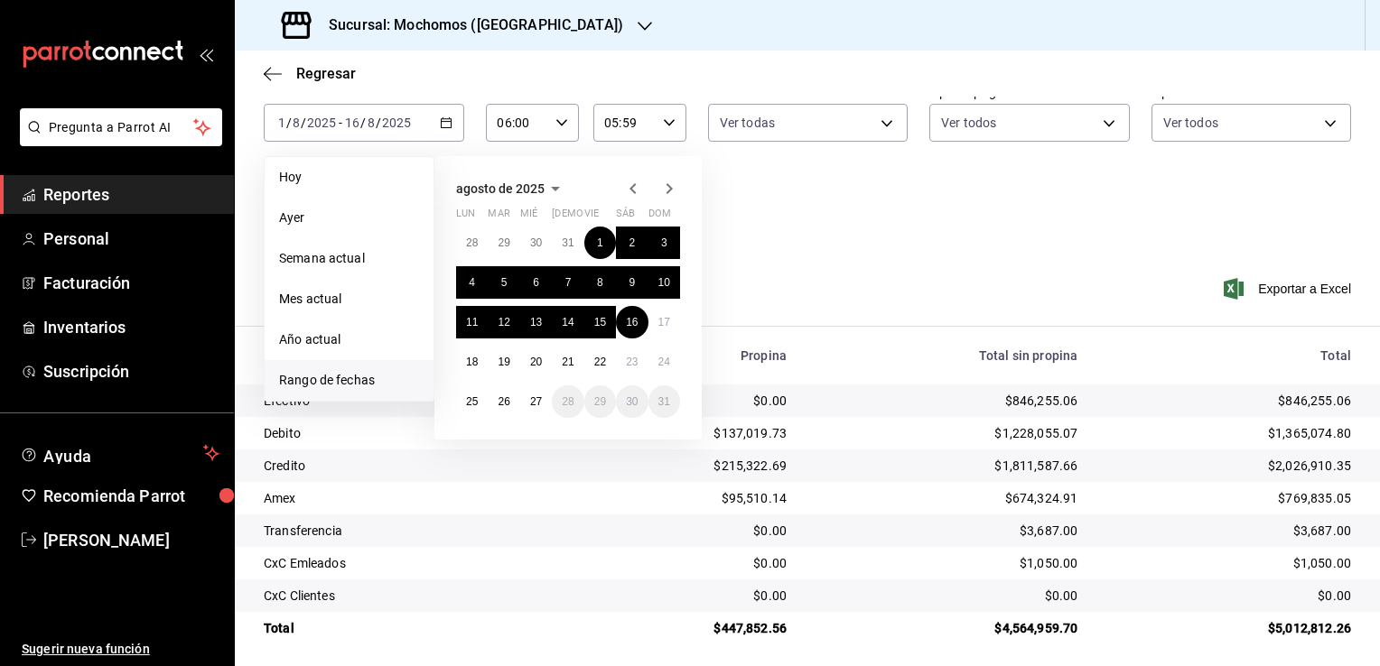 The image size is (1380, 666). Describe the element at coordinates (536, 243) in the screenshot. I see `abbr: 30 de julio de 2025` at that location.